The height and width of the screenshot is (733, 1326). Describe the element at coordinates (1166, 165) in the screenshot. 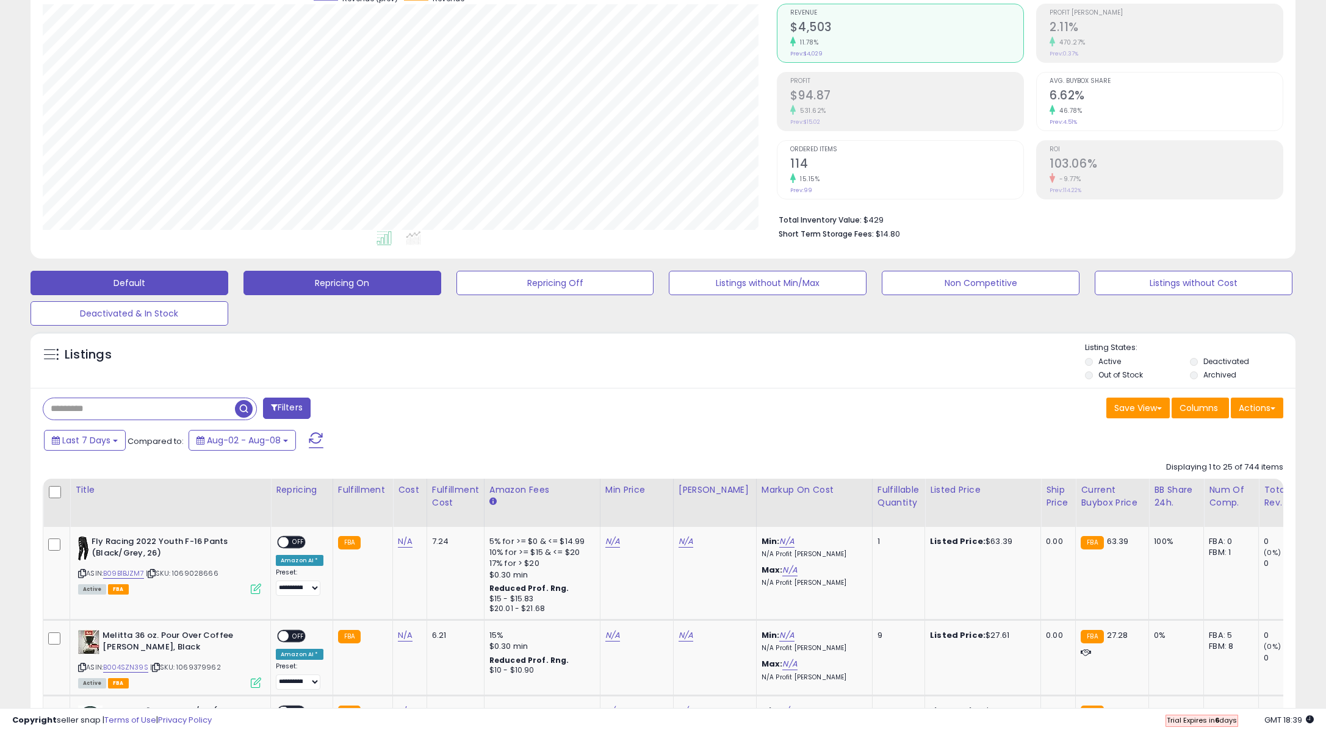

I see `h2: 103.06%` at that location.